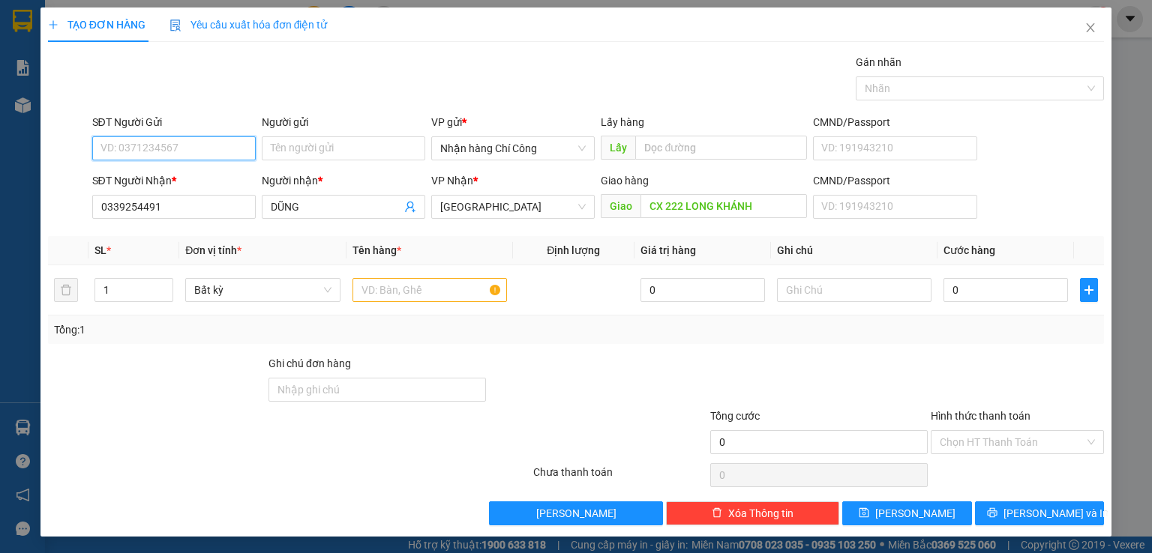 This screenshot has height=553, width=1152. I want to click on span: Đơn vị tính, so click(213, 250).